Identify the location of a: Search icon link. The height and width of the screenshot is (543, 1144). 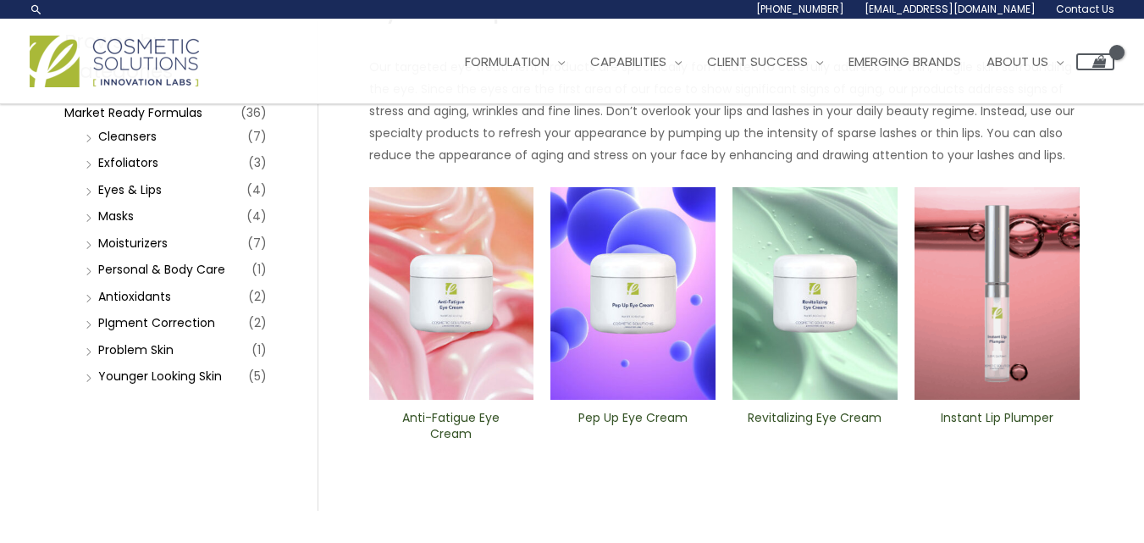
(36, 9).